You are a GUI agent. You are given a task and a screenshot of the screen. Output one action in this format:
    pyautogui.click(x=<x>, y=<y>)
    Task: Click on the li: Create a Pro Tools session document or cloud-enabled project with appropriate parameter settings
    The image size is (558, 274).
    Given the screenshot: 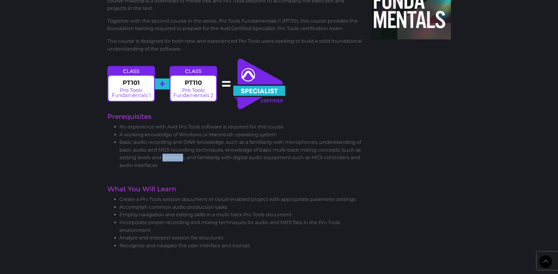 What is the action you would take?
    pyautogui.click(x=241, y=200)
    